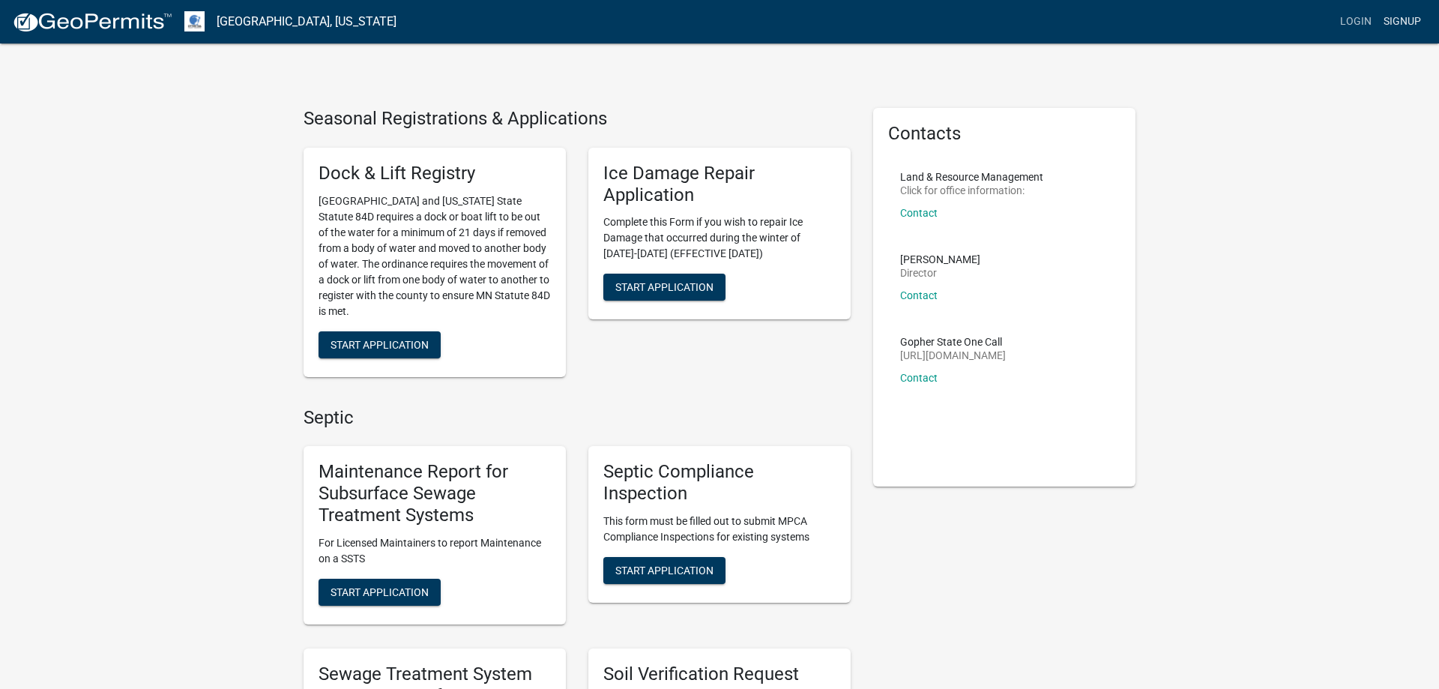  I want to click on h5: Soil Verification Request, so click(720, 674).